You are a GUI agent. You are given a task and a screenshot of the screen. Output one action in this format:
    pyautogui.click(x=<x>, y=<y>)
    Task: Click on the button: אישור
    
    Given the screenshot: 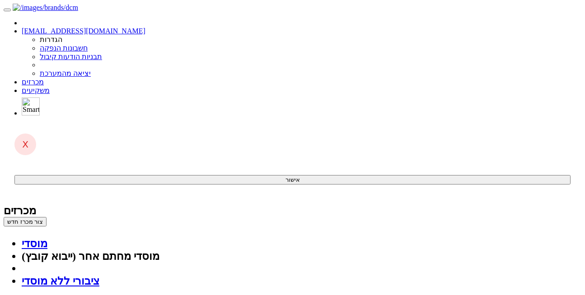 What is the action you would take?
    pyautogui.click(x=292, y=180)
    